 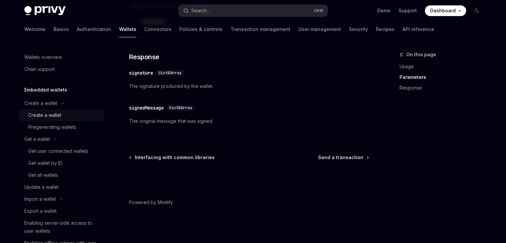 What do you see at coordinates (146, 108) in the screenshot?
I see `div: signedMessage` at bounding box center [146, 108].